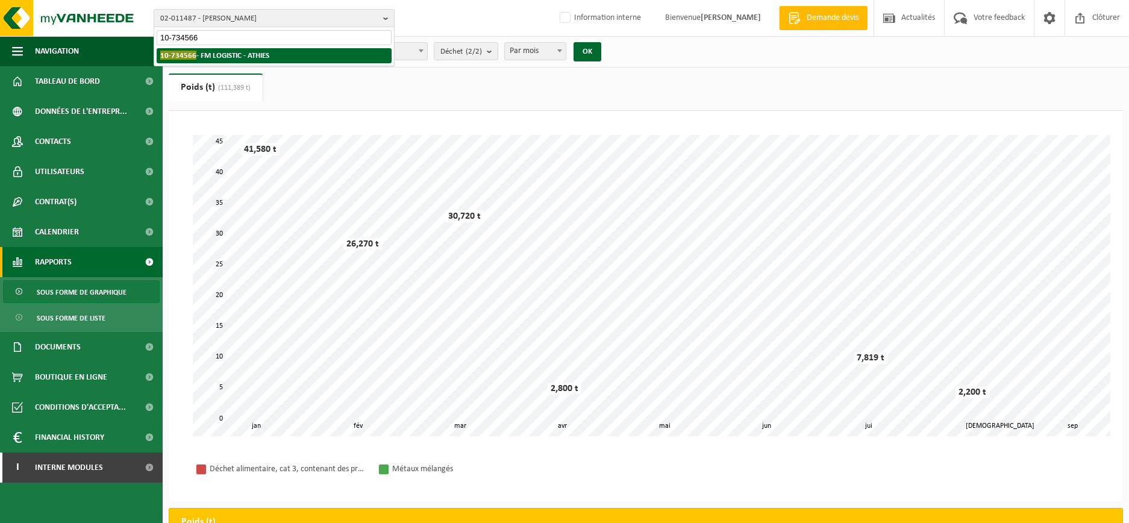 The width and height of the screenshot is (1129, 523). I want to click on label: Information interne, so click(599, 18).